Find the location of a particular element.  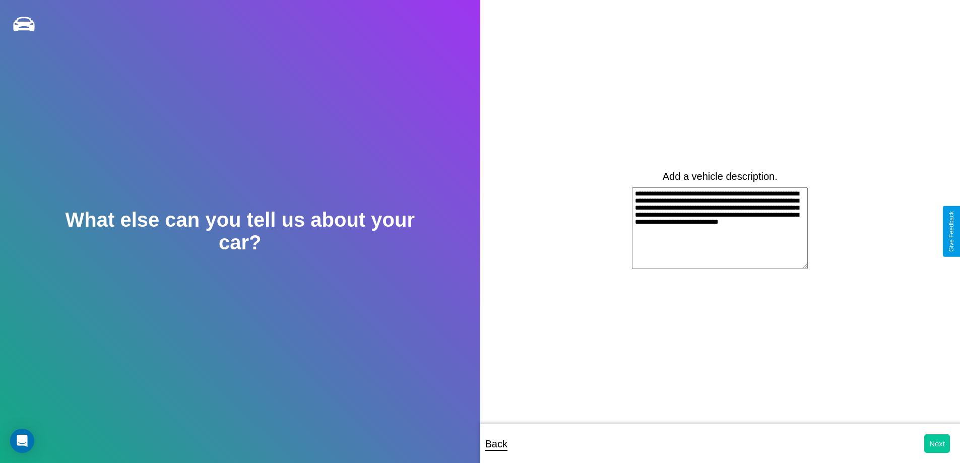

label: Add a vehicle description. is located at coordinates (720, 176).